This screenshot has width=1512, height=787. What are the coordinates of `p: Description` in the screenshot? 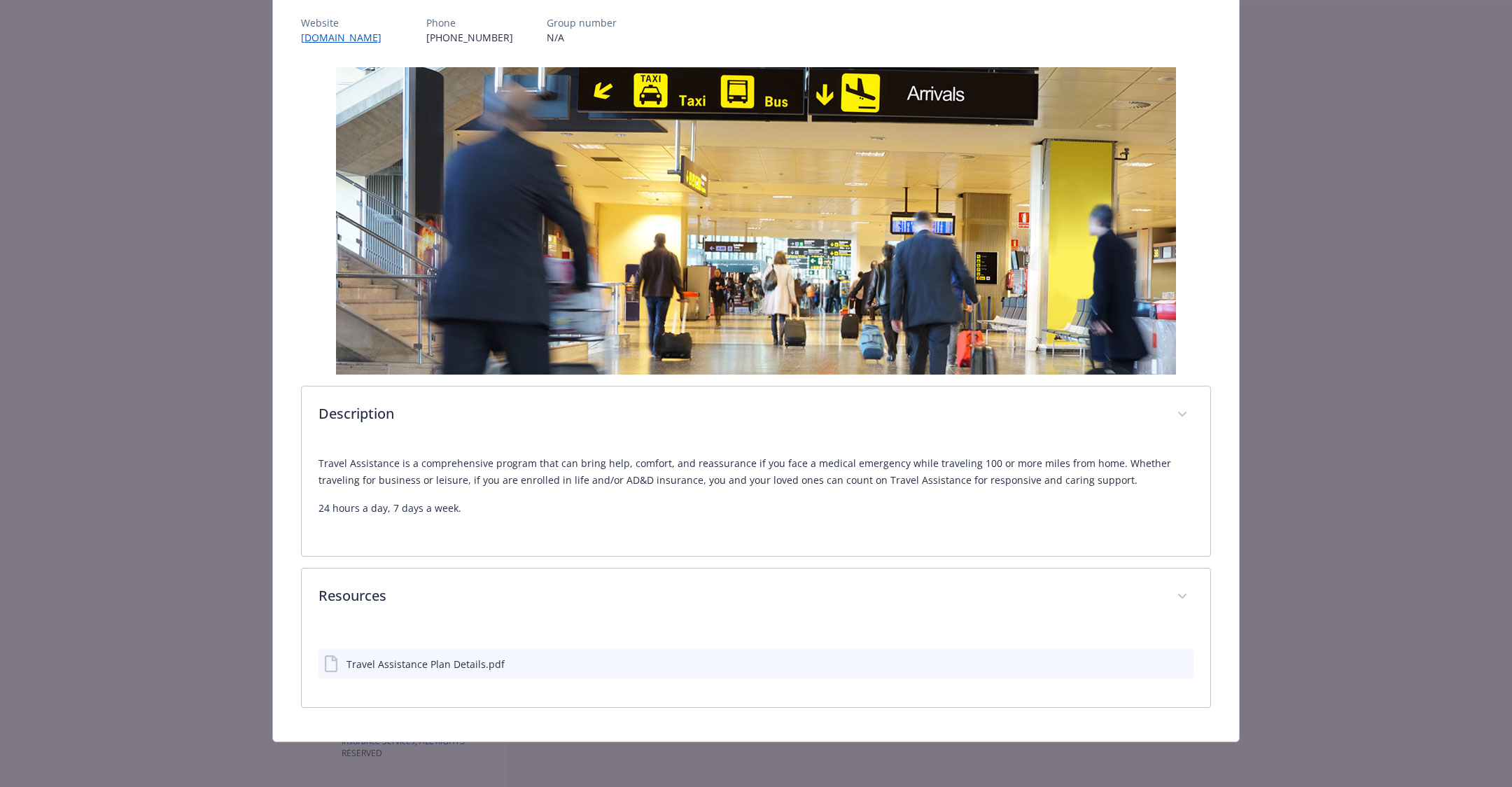 It's located at (739, 413).